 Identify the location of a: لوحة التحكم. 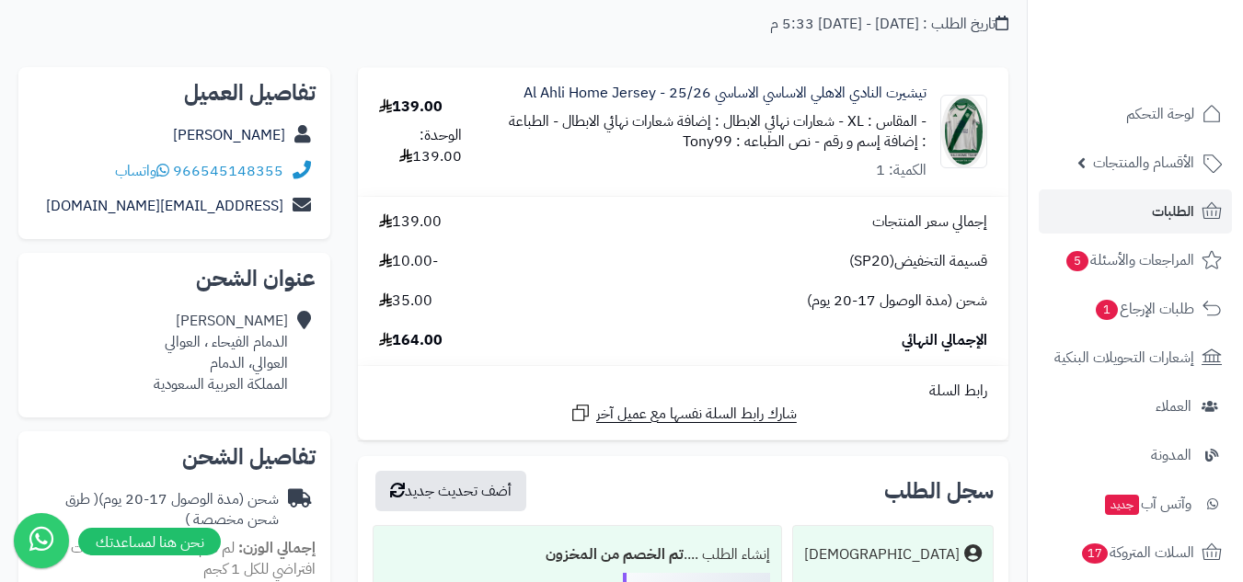
(1135, 114).